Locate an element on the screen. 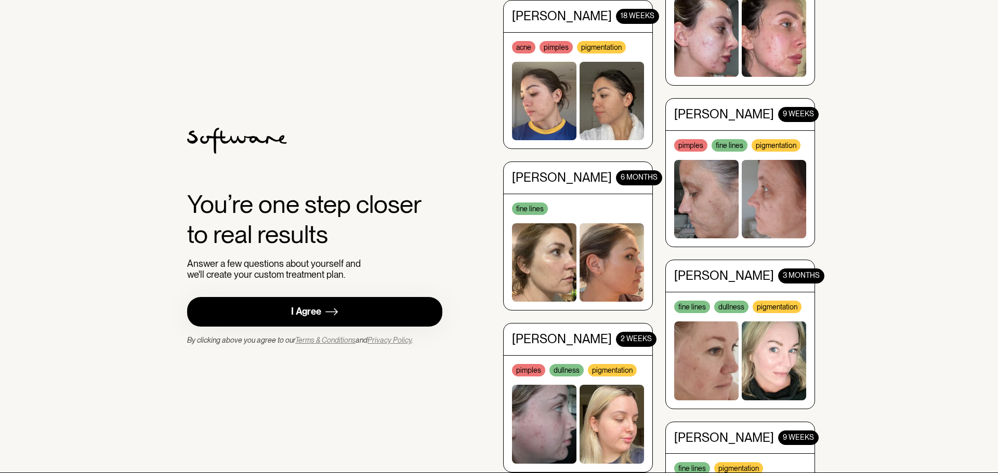 Image resolution: width=998 pixels, height=473 pixels. div: By clicking above you agree to our and . is located at coordinates (300, 340).